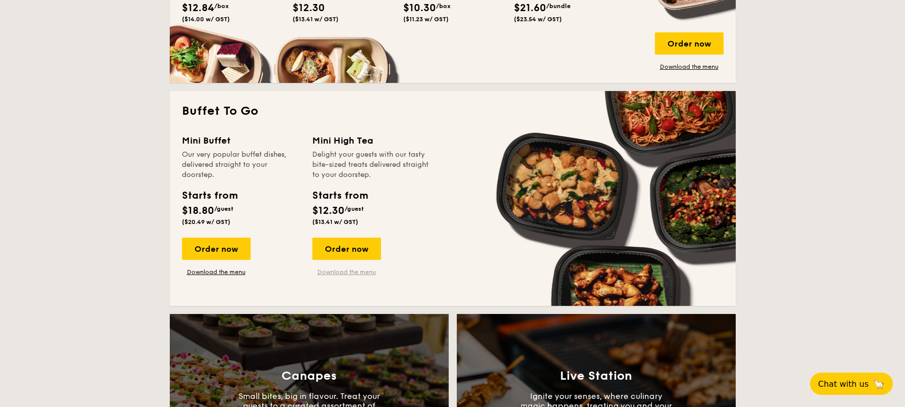 This screenshot has width=905, height=407. What do you see at coordinates (371, 165) in the screenshot?
I see `div: Delight your guests with our tasty bite-sized treats delivered straight to your doorstep.` at bounding box center [371, 165].